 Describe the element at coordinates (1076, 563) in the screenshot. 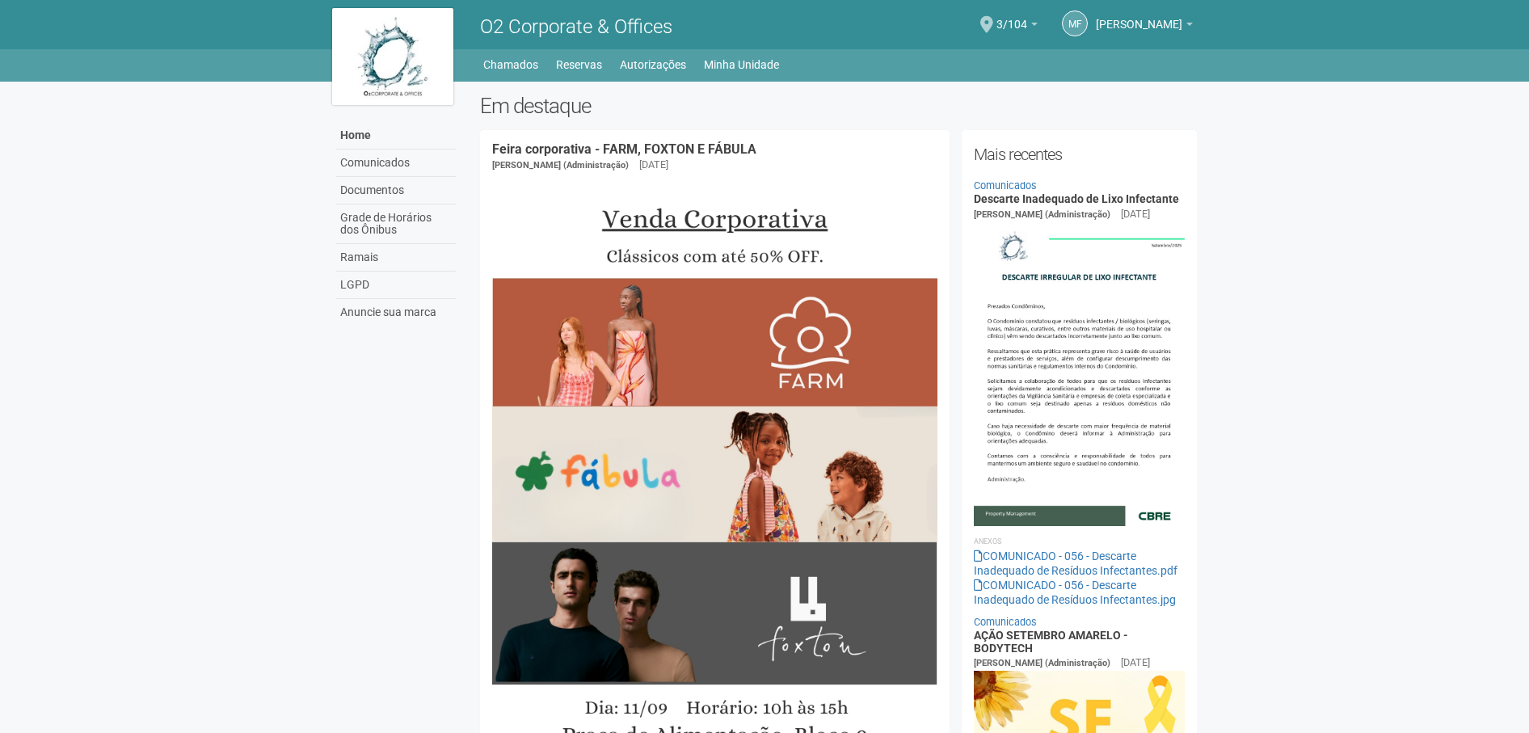

I see `a: COMUNICADO - 056 - Descarte Inadequado de Resíduos Infectantes.pdf` at that location.